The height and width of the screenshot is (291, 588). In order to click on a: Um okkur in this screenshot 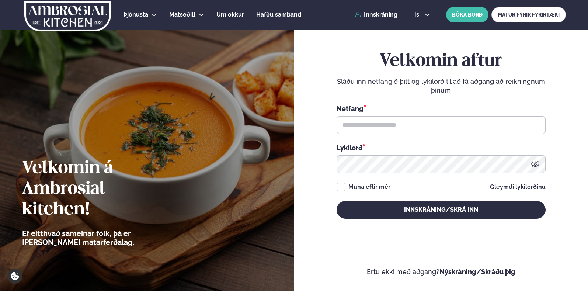, I will do `click(230, 15)`.